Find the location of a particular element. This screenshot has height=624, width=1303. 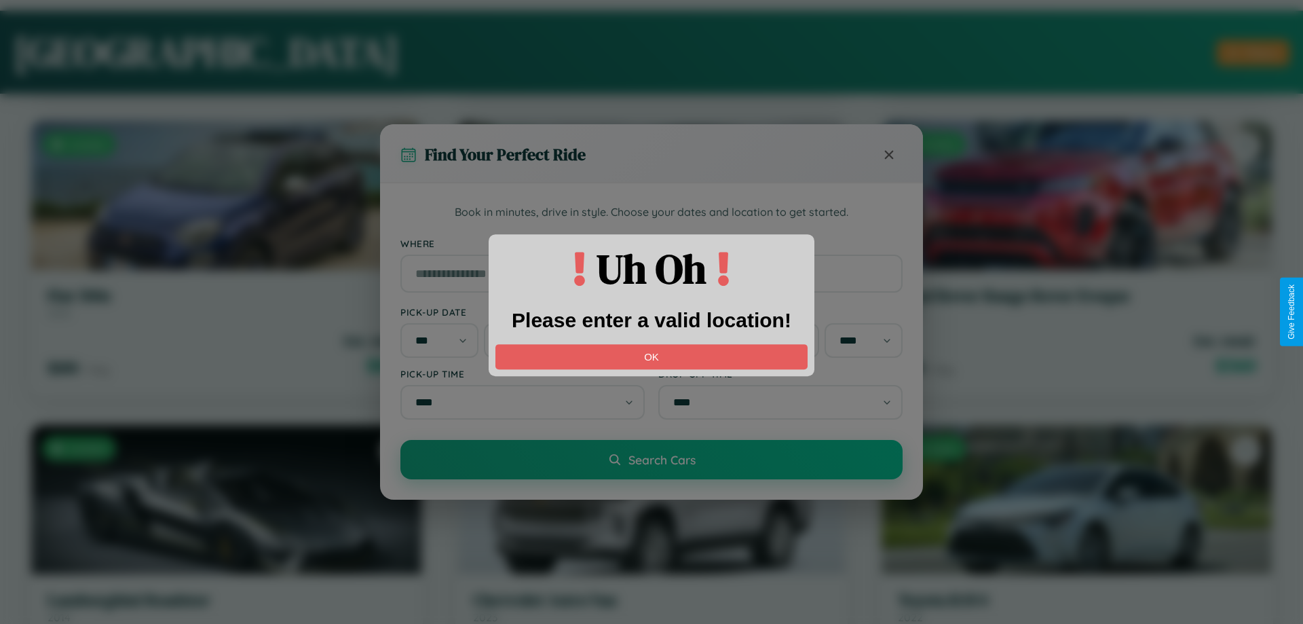

label: Pick-up Time is located at coordinates (523, 373).